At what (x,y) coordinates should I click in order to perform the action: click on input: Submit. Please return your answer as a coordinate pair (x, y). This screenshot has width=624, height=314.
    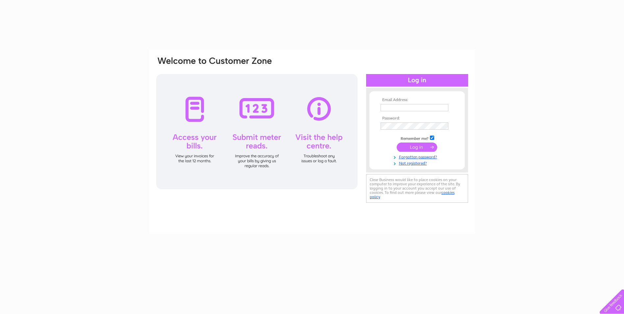
    Looking at the image, I should click on (417, 147).